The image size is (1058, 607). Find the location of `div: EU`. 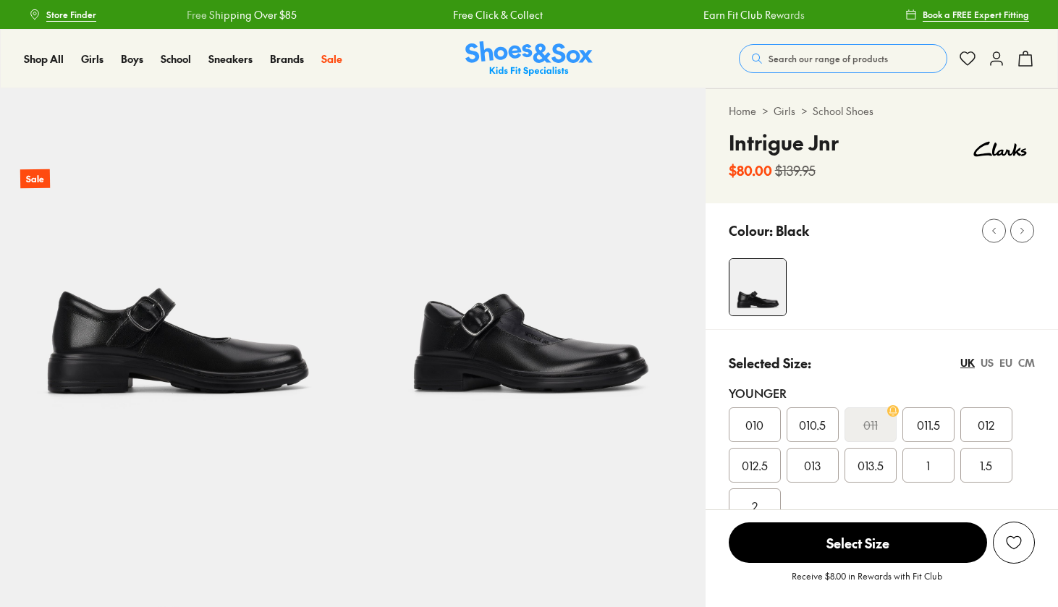

div: EU is located at coordinates (1006, 363).